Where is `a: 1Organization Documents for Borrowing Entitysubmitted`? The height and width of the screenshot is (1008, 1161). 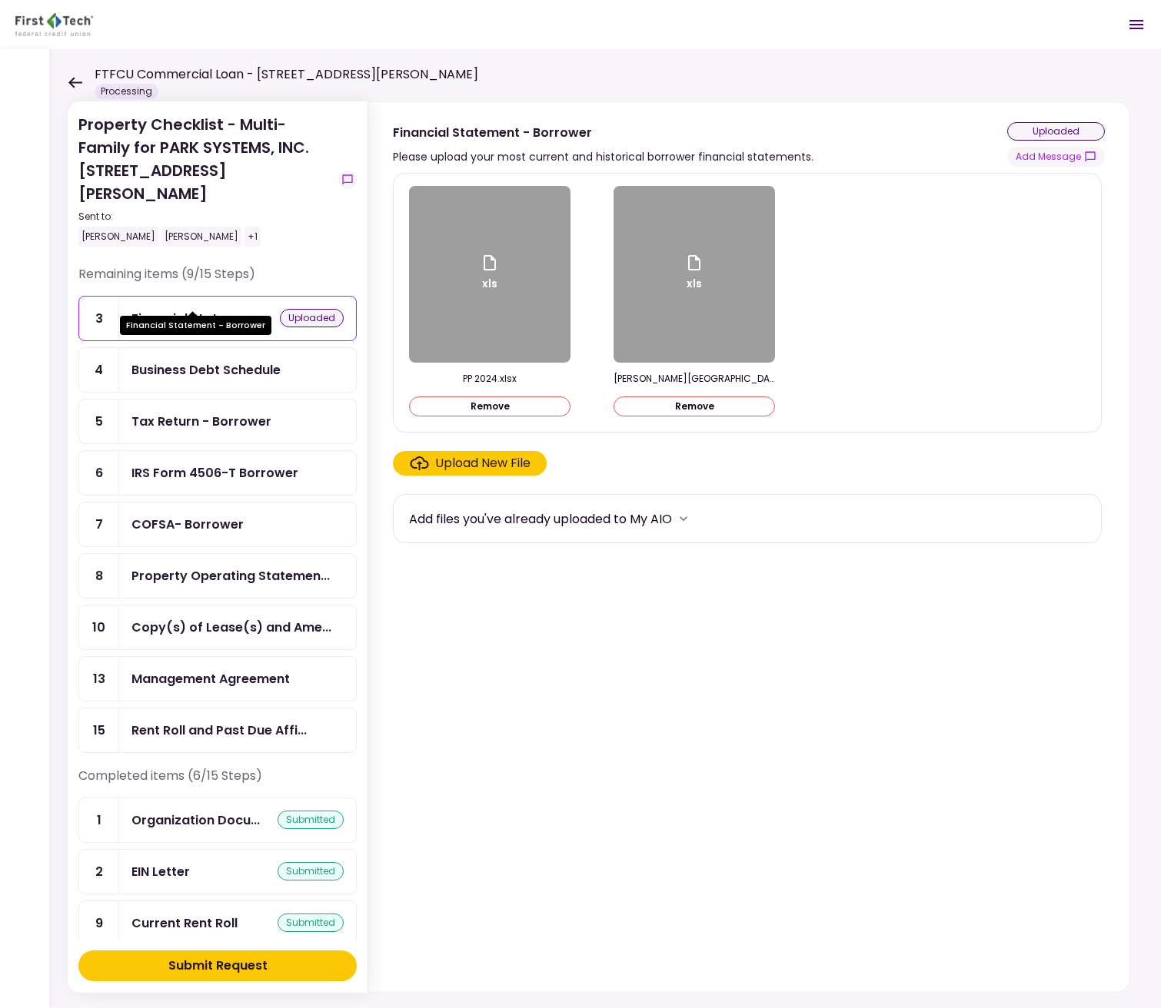 a: 1Organization Documents for Borrowing Entitysubmitted is located at coordinates (217, 820).